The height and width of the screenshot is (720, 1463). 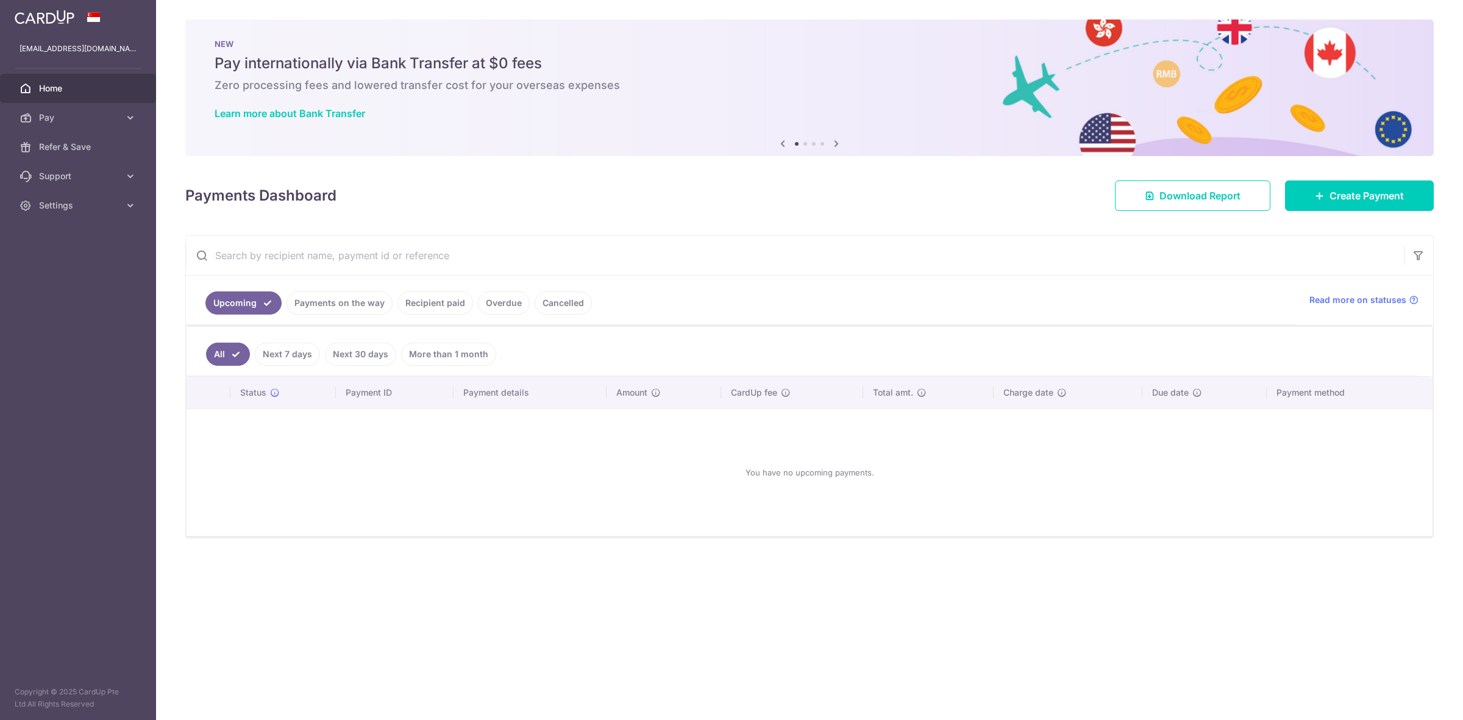 What do you see at coordinates (228, 354) in the screenshot?
I see `a: All` at bounding box center [228, 354].